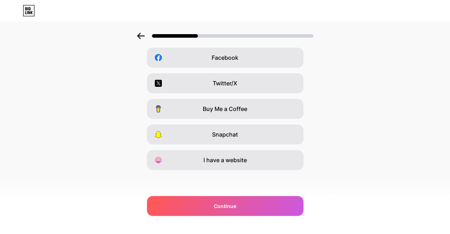  Describe the element at coordinates (225, 58) in the screenshot. I see `span: Facebook` at that location.